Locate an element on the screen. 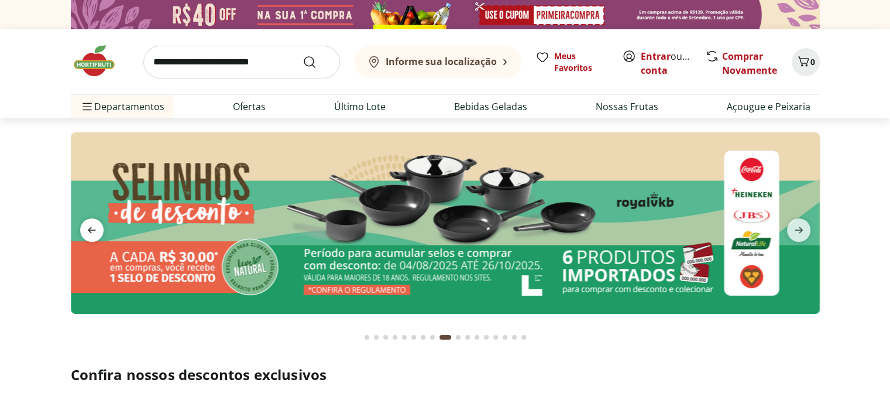 The width and height of the screenshot is (890, 407). img: selinhos is located at coordinates (445, 223).